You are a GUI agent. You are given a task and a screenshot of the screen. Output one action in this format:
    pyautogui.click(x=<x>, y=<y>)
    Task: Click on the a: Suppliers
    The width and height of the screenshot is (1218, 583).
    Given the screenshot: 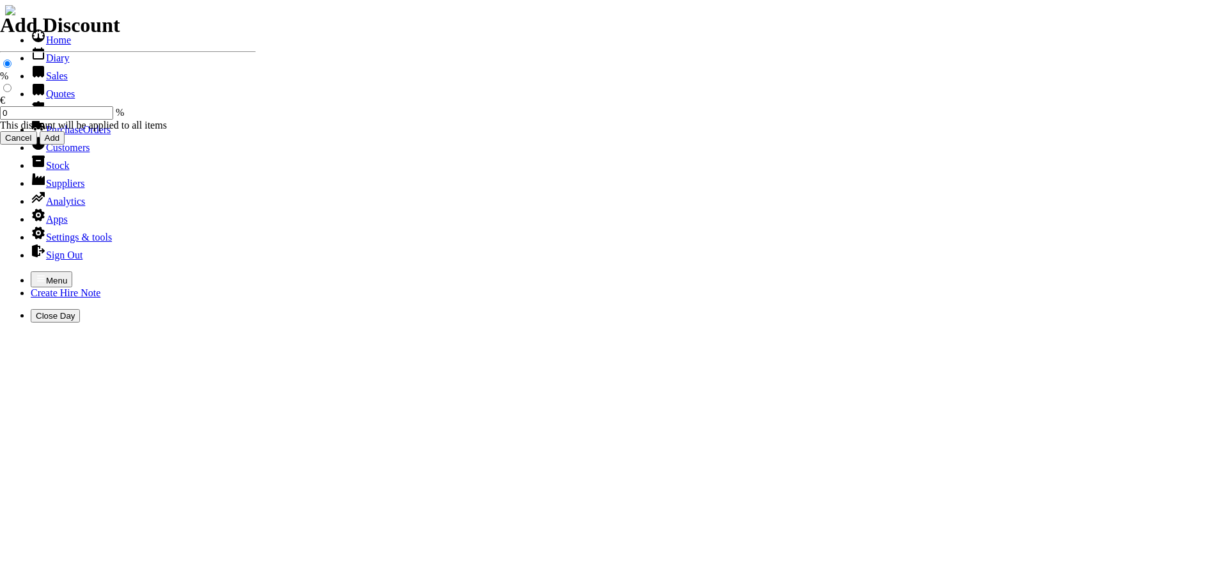 What is the action you would take?
    pyautogui.click(x=58, y=183)
    